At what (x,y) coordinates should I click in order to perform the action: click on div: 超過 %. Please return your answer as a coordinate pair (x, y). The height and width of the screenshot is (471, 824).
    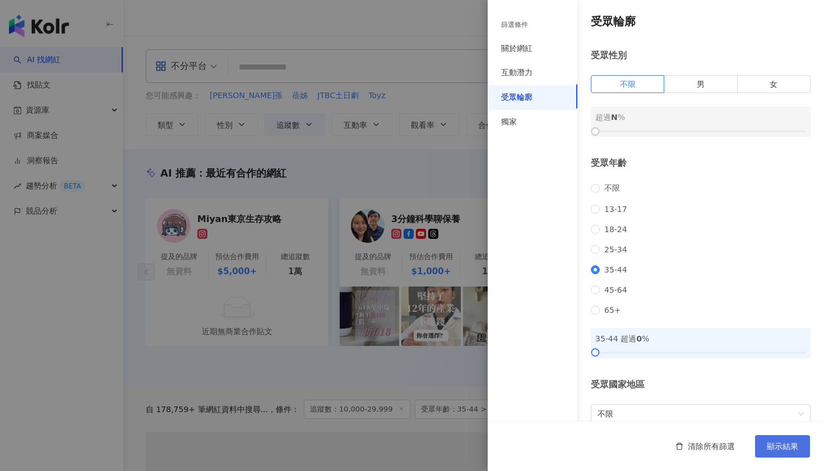
    Looking at the image, I should click on (701, 117).